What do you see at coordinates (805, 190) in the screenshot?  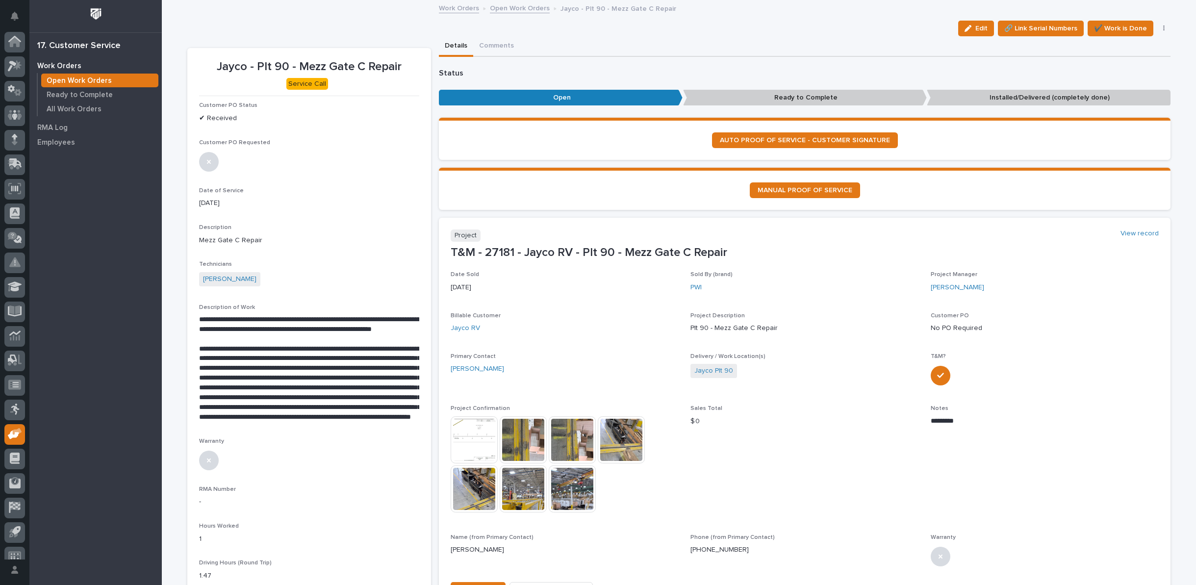 I see `a: MANUAL PROOF OF SERVICE` at bounding box center [805, 190].